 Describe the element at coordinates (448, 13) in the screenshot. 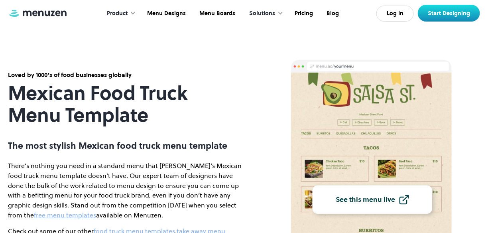

I see `a: Start Designing` at that location.